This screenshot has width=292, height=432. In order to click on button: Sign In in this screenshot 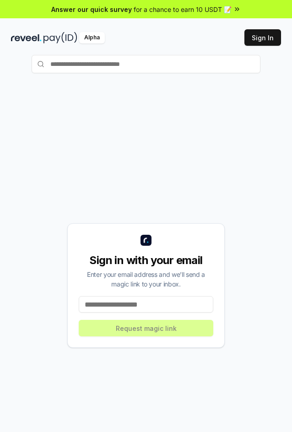, I will do `click(263, 38)`.